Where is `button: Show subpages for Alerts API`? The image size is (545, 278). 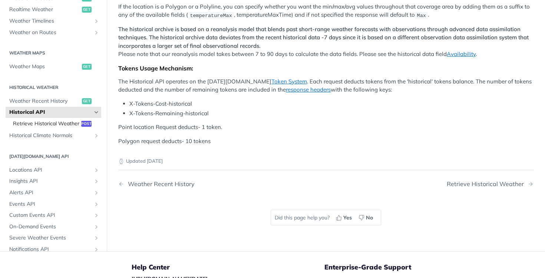
button: Show subpages for Alerts API is located at coordinates (96, 193).